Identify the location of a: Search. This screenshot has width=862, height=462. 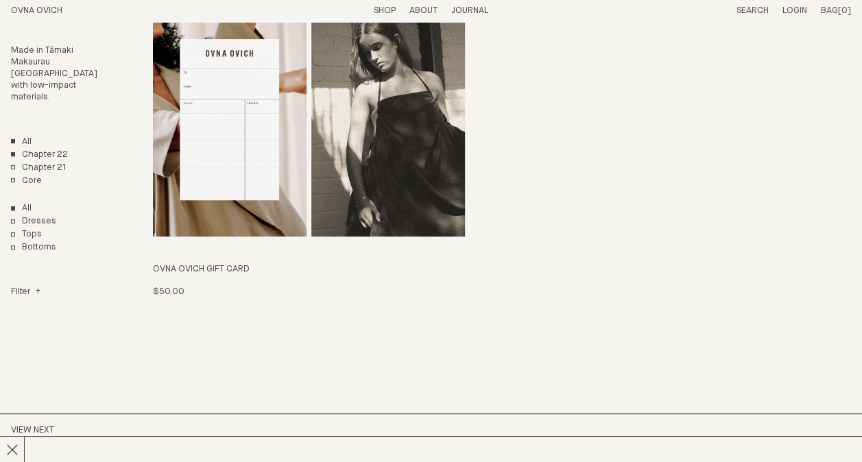
(753, 10).